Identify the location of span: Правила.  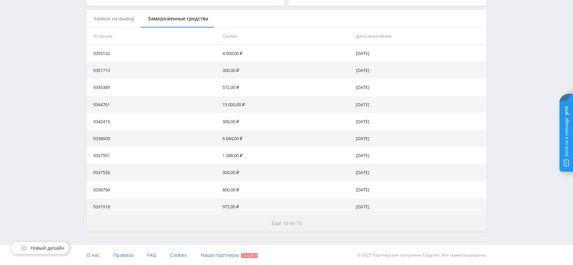
(123, 255).